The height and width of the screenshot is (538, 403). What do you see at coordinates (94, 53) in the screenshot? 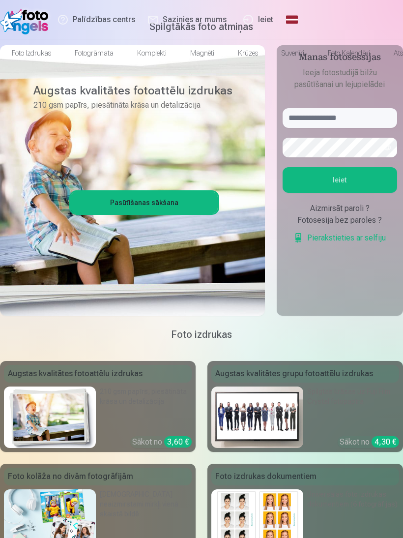
I see `a: Fotogrāmata` at bounding box center [94, 53].